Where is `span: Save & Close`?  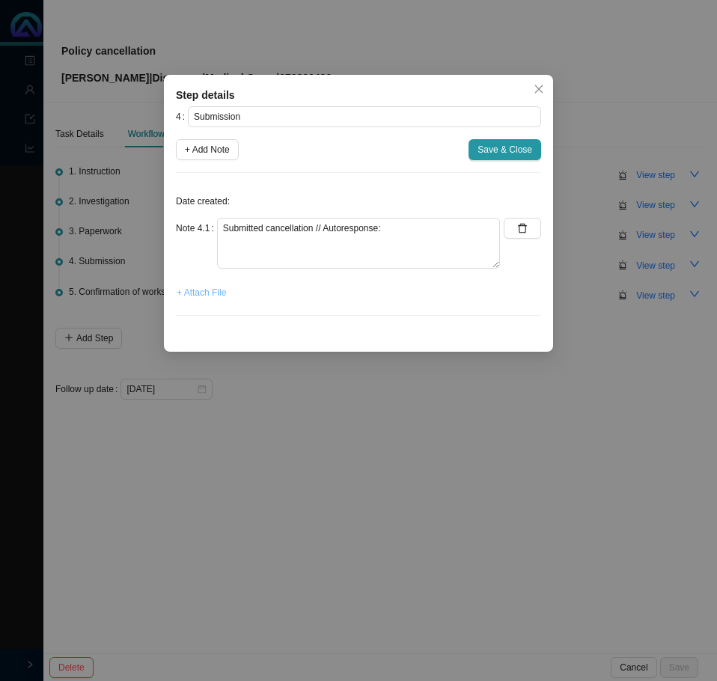 span: Save & Close is located at coordinates (504, 150).